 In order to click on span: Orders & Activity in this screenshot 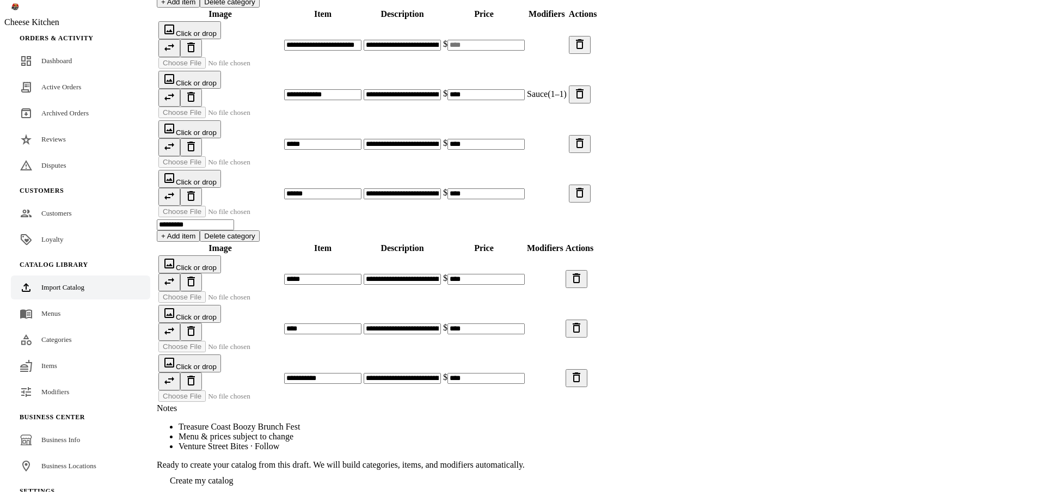, I will do `click(57, 38)`.